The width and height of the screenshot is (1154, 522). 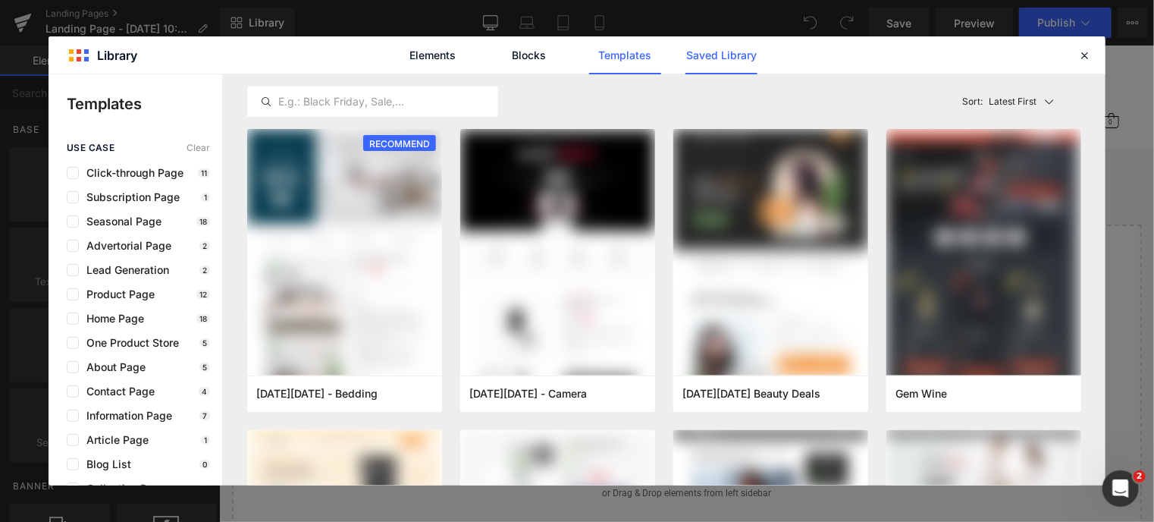 What do you see at coordinates (921, 394) in the screenshot?
I see `span: Gem Wine` at bounding box center [921, 394].